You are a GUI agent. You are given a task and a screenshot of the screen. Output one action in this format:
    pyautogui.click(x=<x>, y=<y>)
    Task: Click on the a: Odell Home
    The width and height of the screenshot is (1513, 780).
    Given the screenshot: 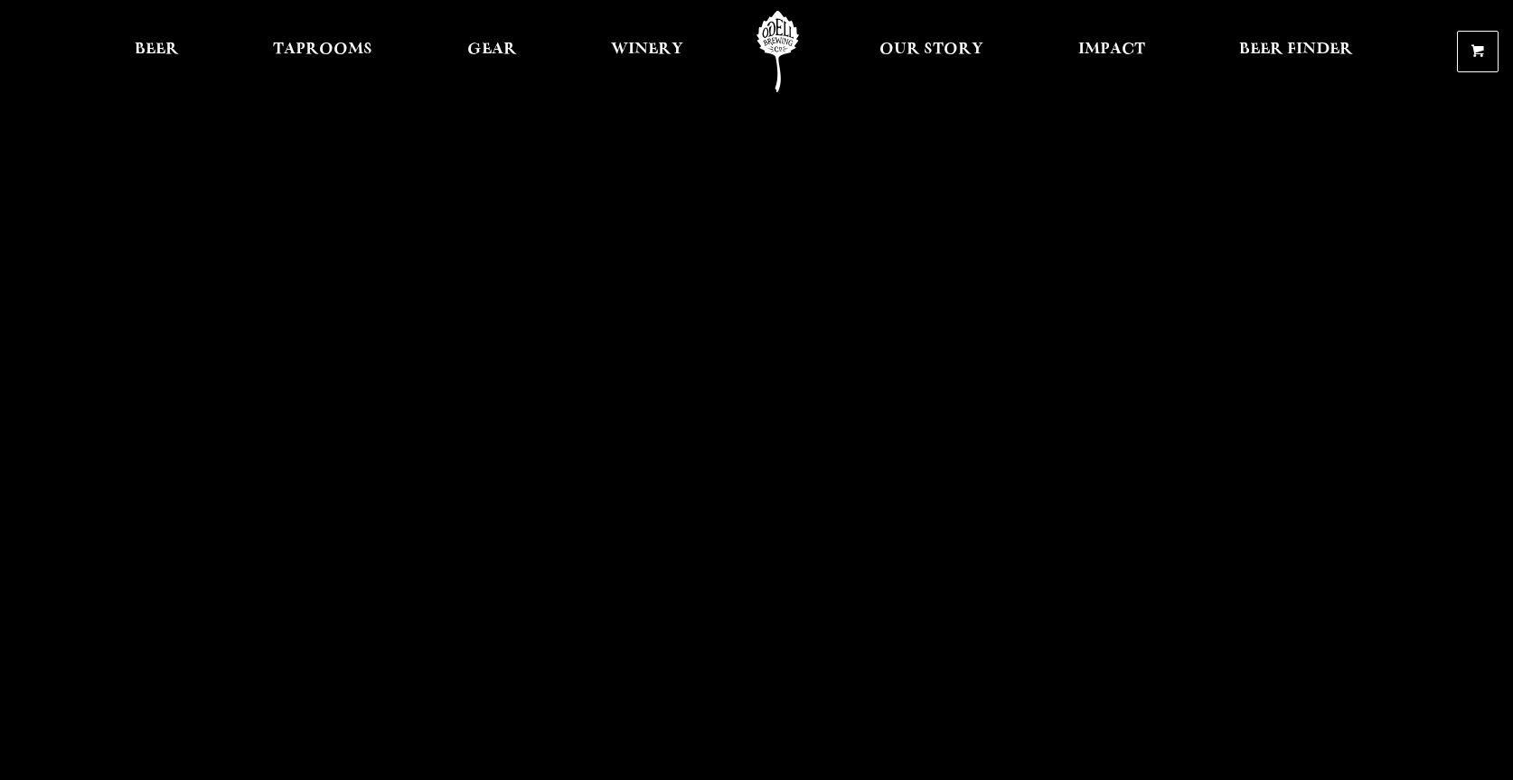 What is the action you would take?
    pyautogui.click(x=777, y=52)
    